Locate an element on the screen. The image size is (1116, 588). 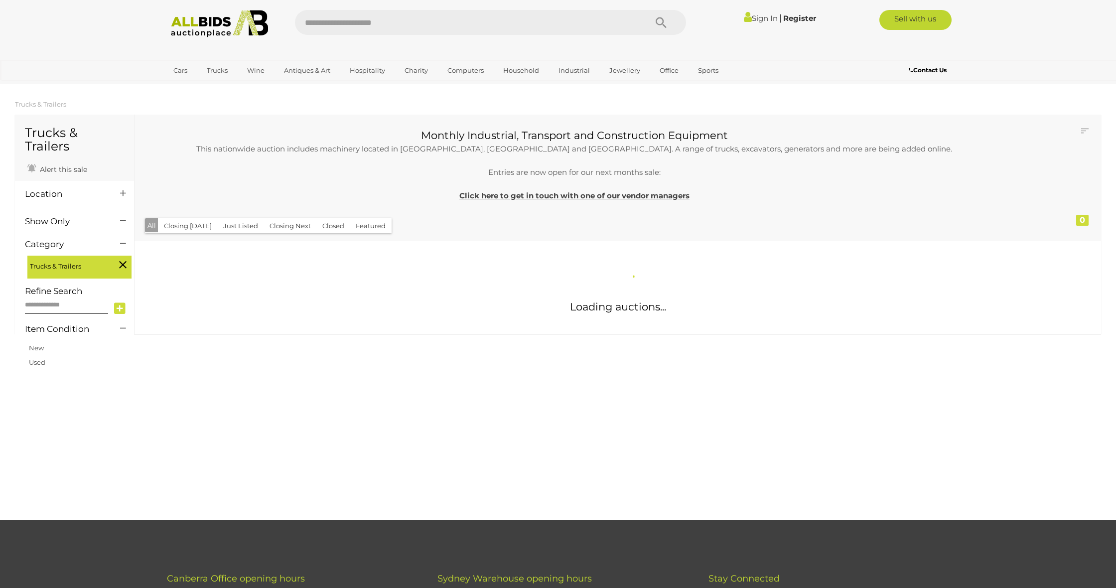
div: 0 is located at coordinates (1083, 220).